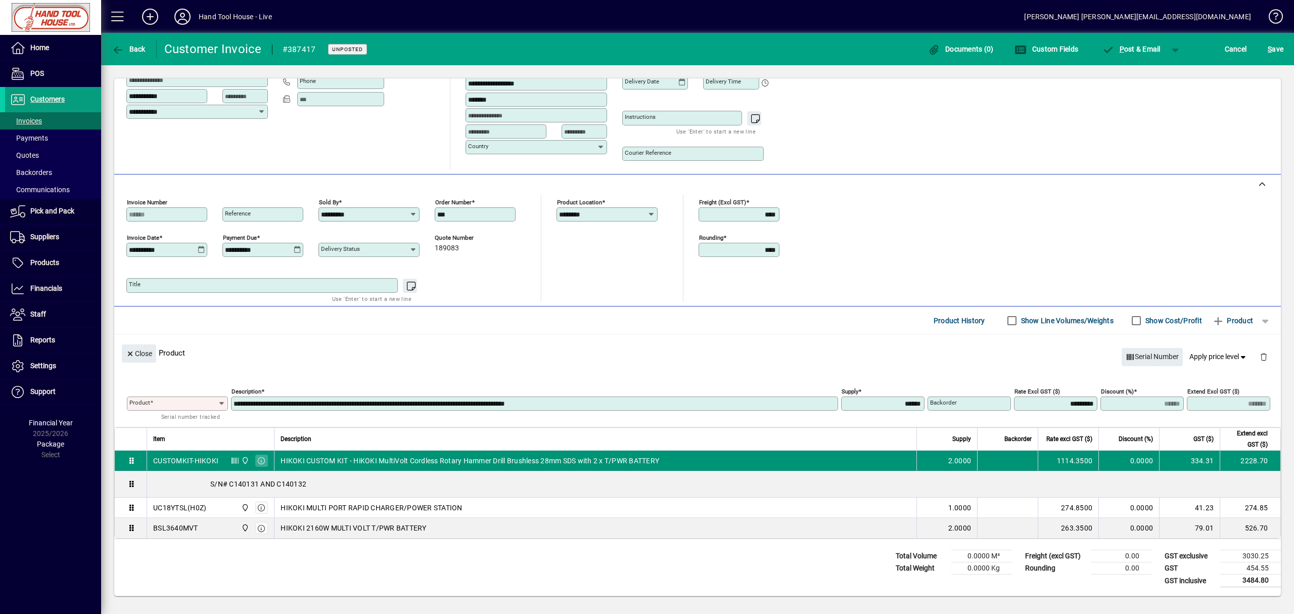 The width and height of the screenshot is (1294, 614). Describe the element at coordinates (1213, 391) in the screenshot. I see `mat-label: Extend excl GST ($)` at that location.